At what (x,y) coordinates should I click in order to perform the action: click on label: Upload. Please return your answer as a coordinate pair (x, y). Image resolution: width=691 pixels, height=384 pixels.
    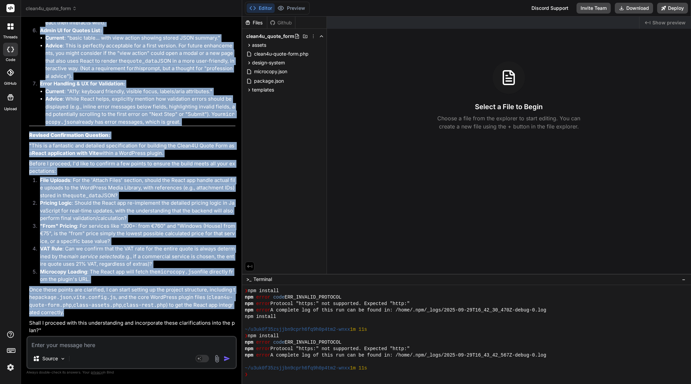
    Looking at the image, I should click on (11, 109).